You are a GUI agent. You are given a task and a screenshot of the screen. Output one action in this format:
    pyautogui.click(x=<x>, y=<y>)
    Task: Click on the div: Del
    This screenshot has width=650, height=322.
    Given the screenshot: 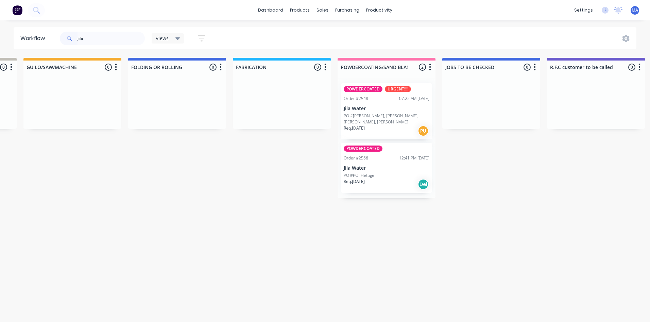 What is the action you would take?
    pyautogui.click(x=423, y=184)
    